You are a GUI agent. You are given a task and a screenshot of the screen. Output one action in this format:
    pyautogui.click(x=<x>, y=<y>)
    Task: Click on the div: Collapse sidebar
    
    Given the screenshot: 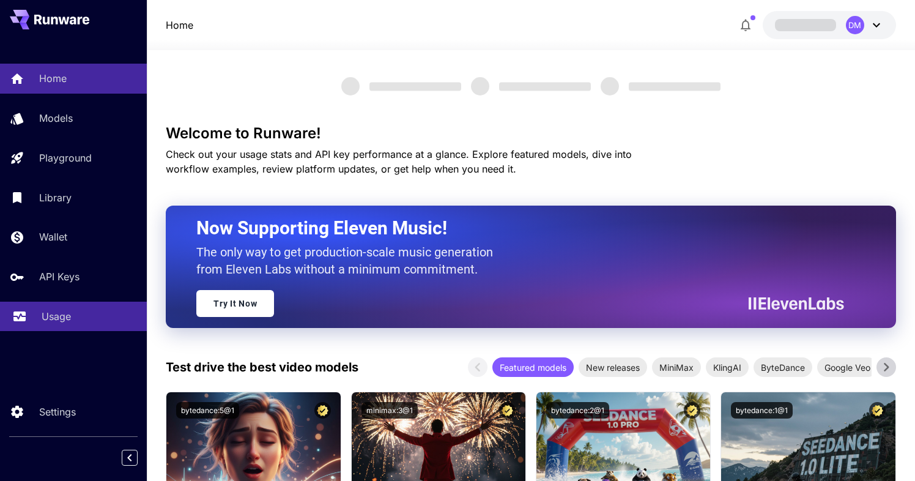 What is the action you would take?
    pyautogui.click(x=139, y=458)
    